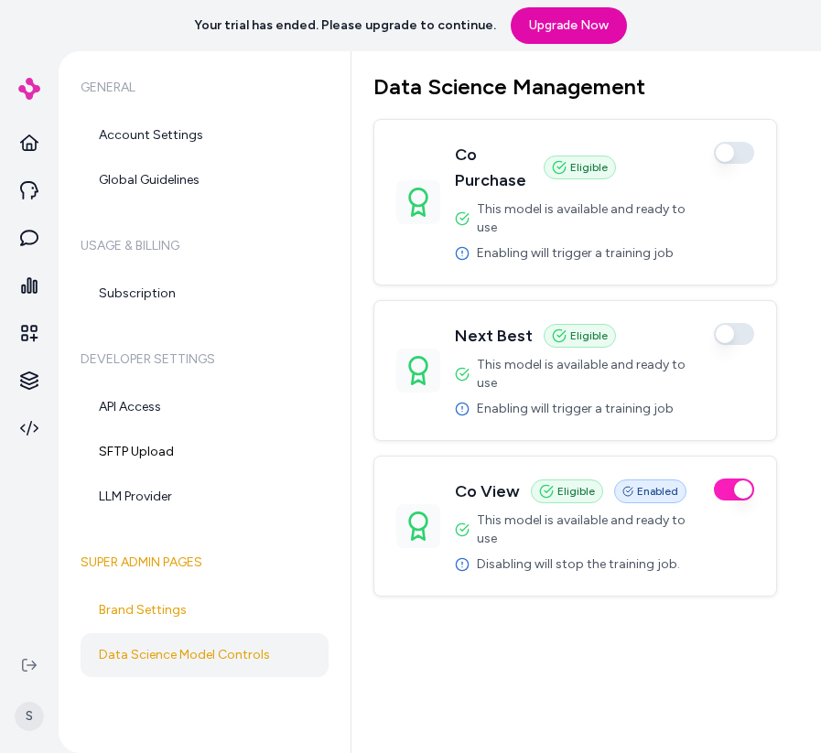 The width and height of the screenshot is (821, 753). I want to click on p: Your trial has ended. Please upgrade to continue., so click(345, 26).